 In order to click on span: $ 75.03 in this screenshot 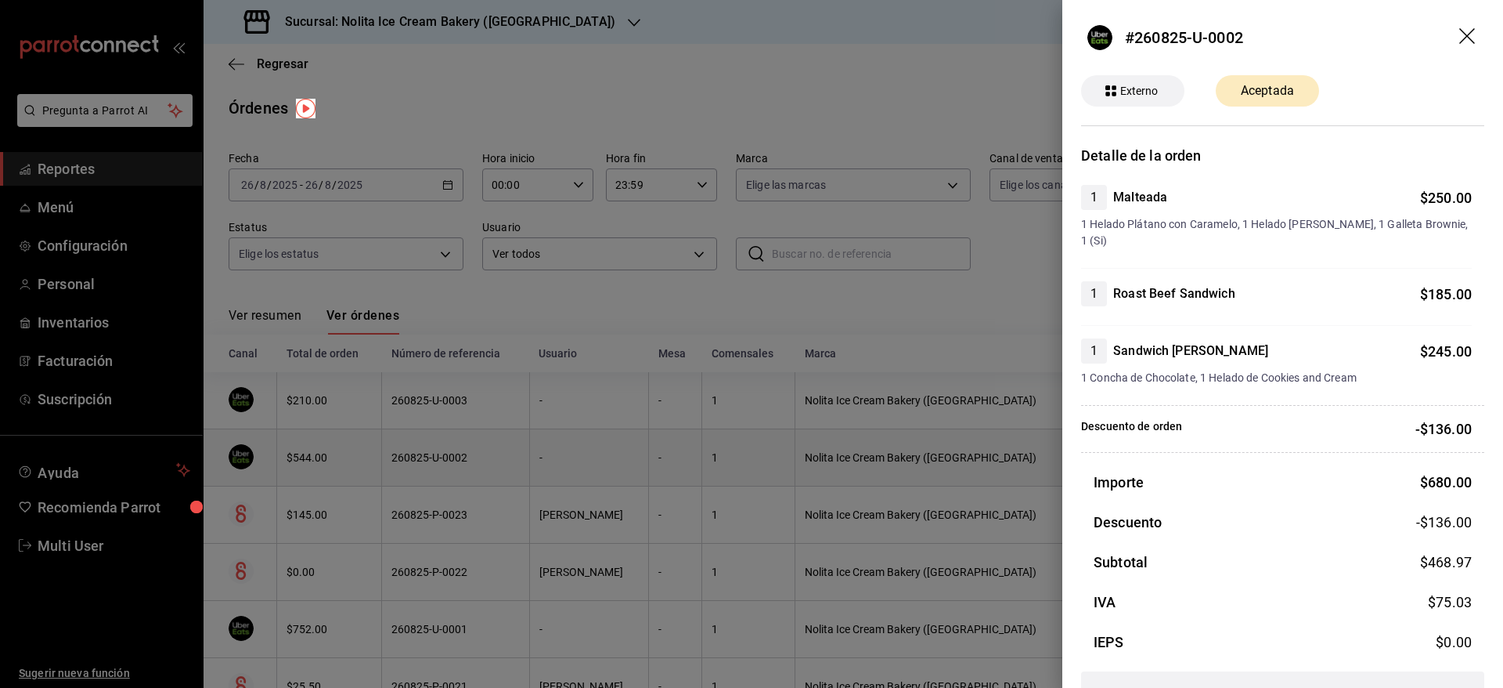, I will do `click(1450, 601)`.